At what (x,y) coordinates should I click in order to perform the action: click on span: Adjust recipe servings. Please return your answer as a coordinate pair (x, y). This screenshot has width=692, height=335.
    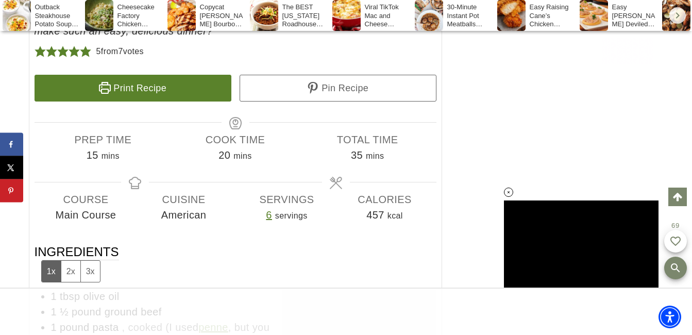
    Looking at the image, I should click on (269, 215).